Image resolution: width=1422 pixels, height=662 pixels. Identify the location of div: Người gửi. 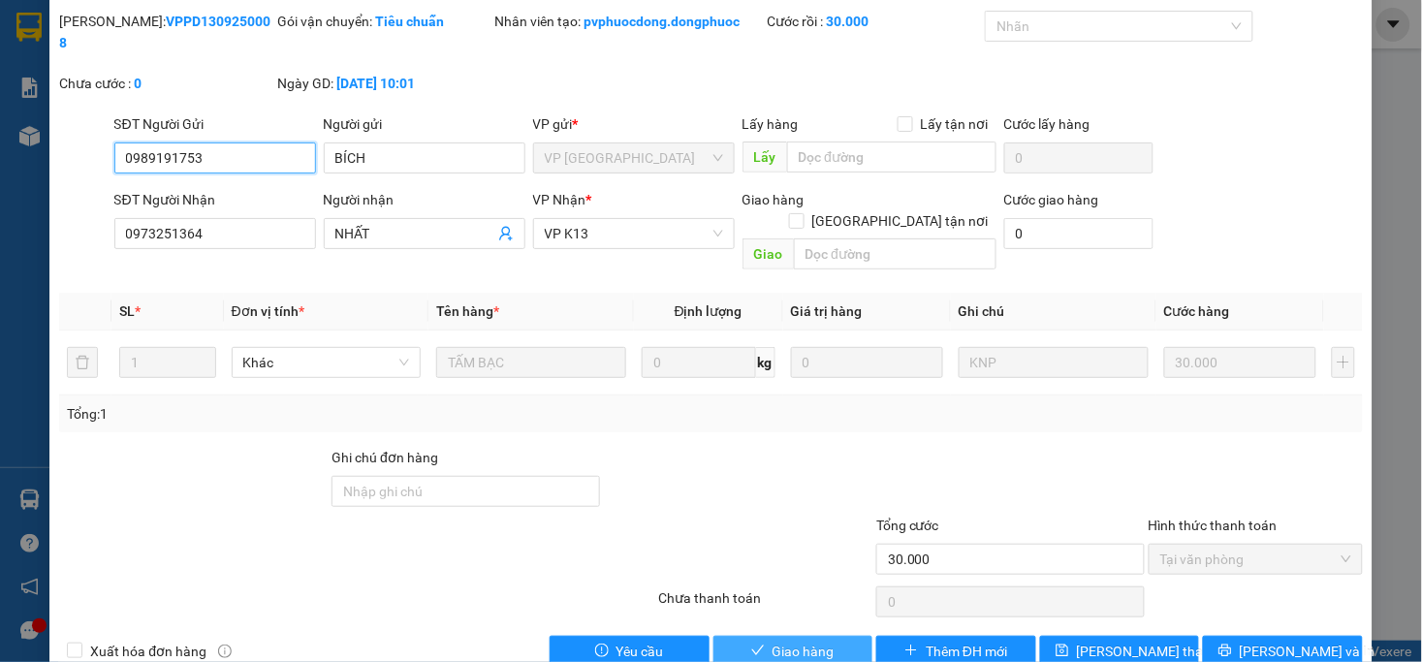
(425, 124).